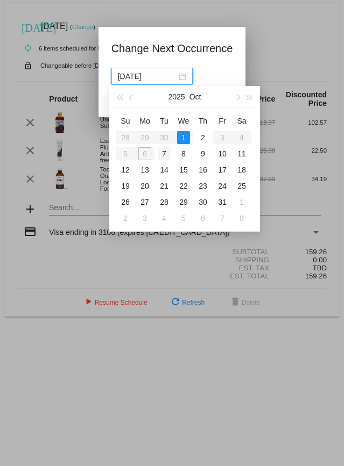 This screenshot has width=344, height=466. Describe the element at coordinates (203, 218) in the screenshot. I see `div: 6` at that location.